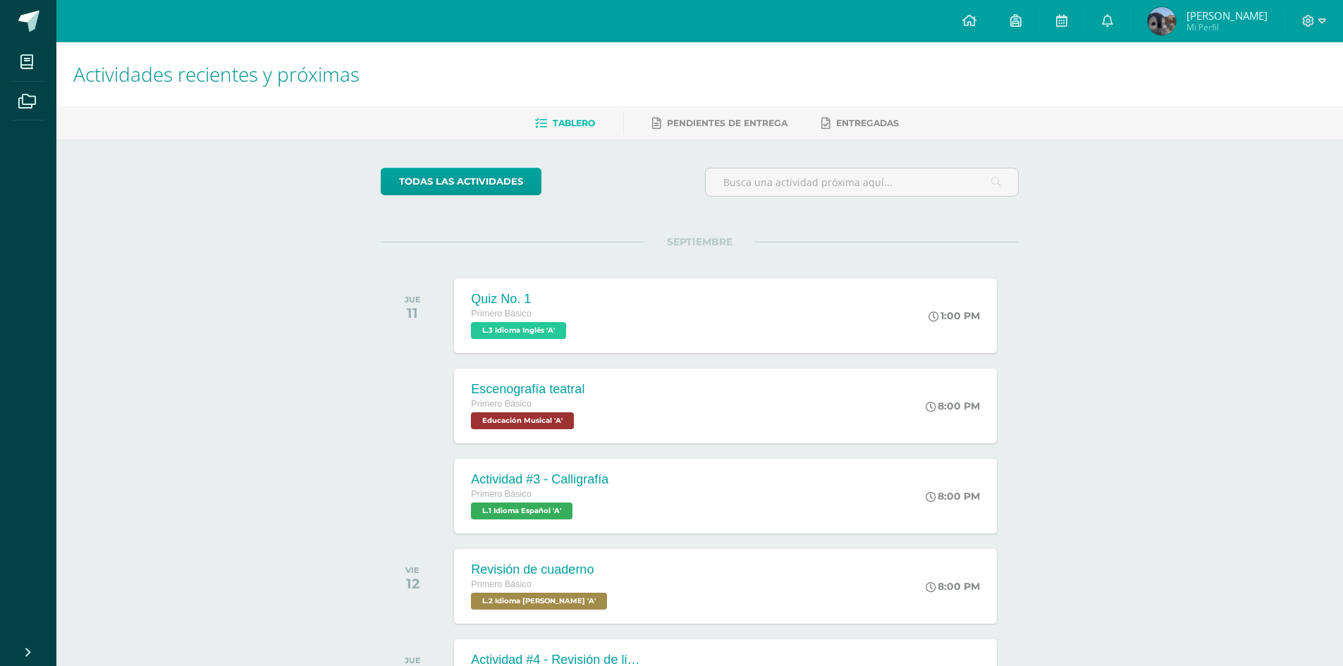  Describe the element at coordinates (528, 389) in the screenshot. I see `div: Escenografía teatral` at that location.